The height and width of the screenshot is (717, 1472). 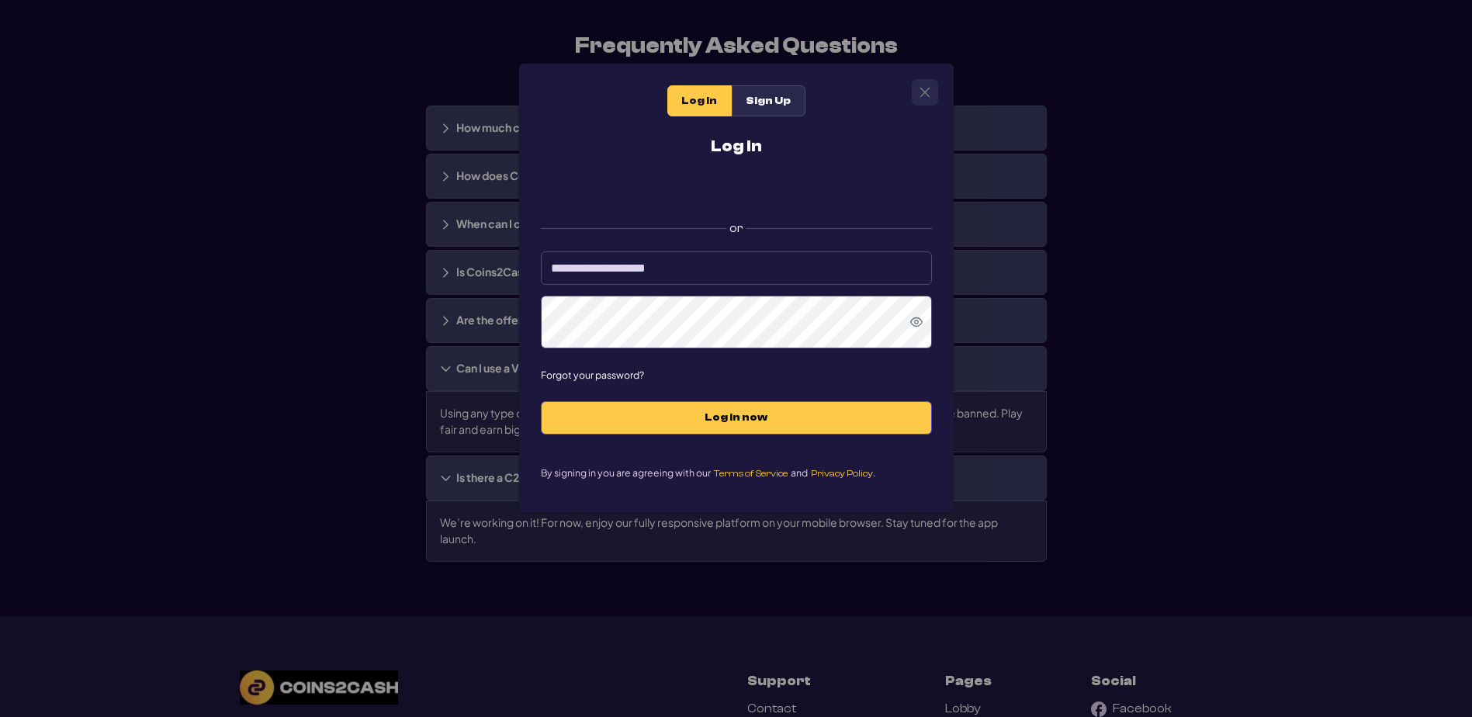 What do you see at coordinates (736, 375) in the screenshot?
I see `span: Forgot your password?` at bounding box center [736, 375].